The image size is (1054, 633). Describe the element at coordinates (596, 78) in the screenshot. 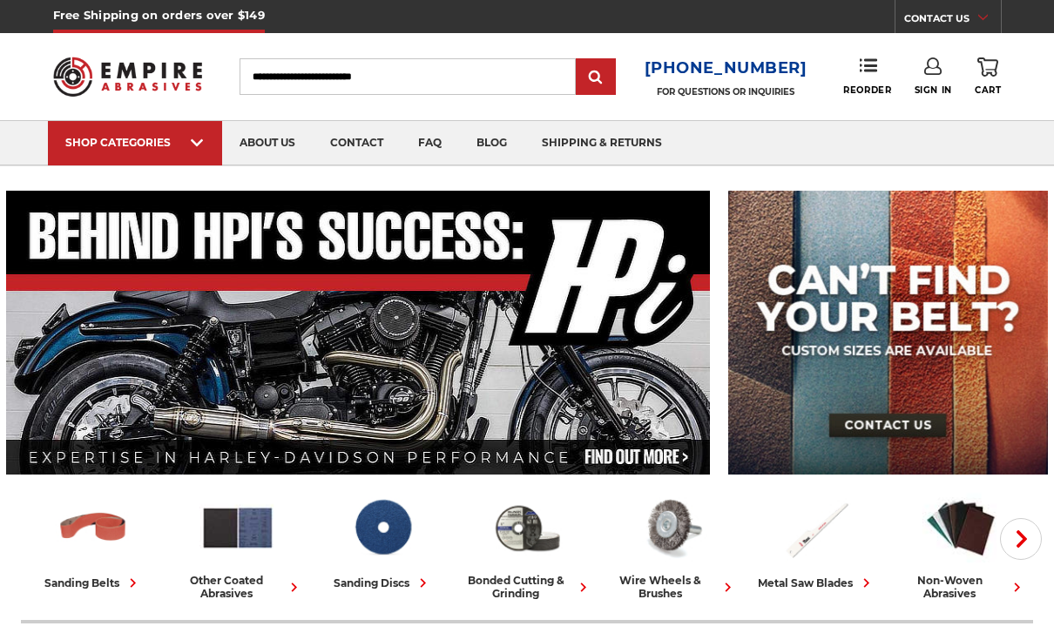

I see `input: Submit` at that location.